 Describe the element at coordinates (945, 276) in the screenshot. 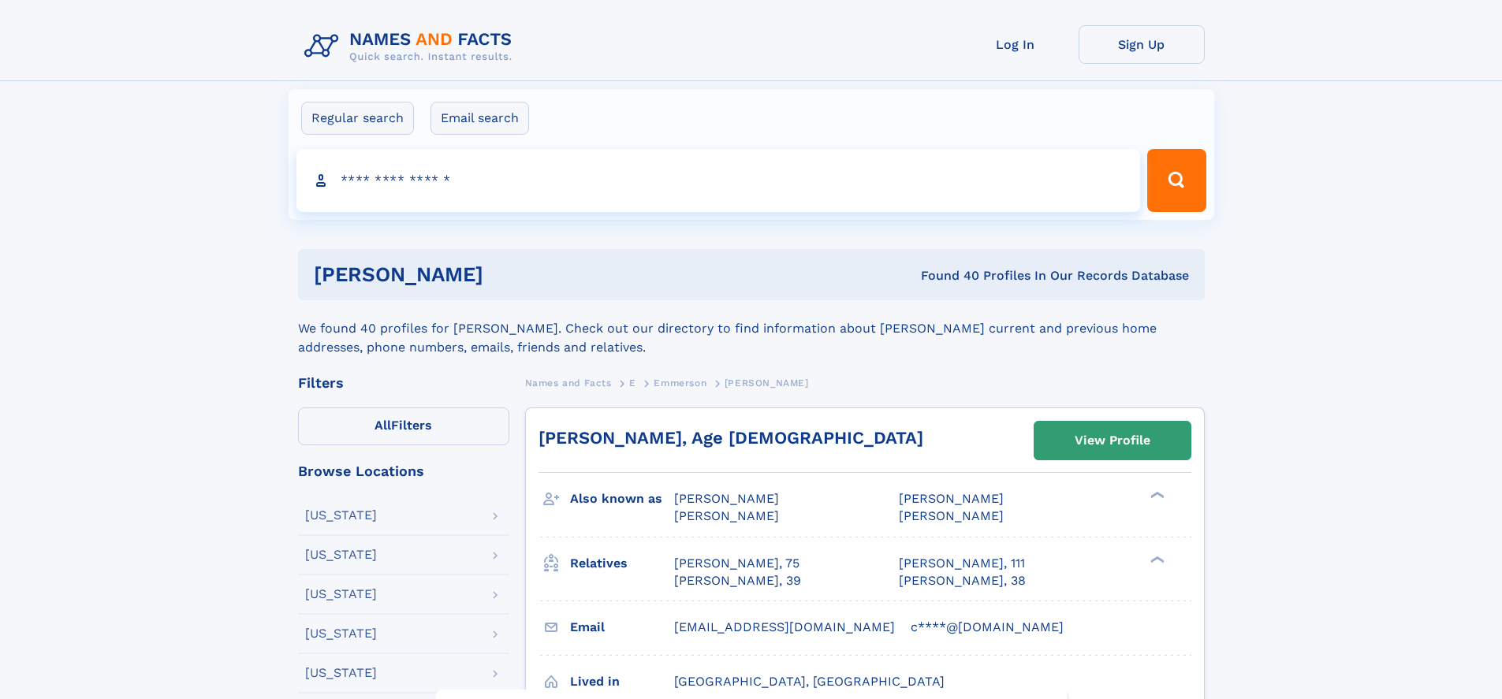

I see `div: Found 40 Profiles In Our Records Database` at that location.